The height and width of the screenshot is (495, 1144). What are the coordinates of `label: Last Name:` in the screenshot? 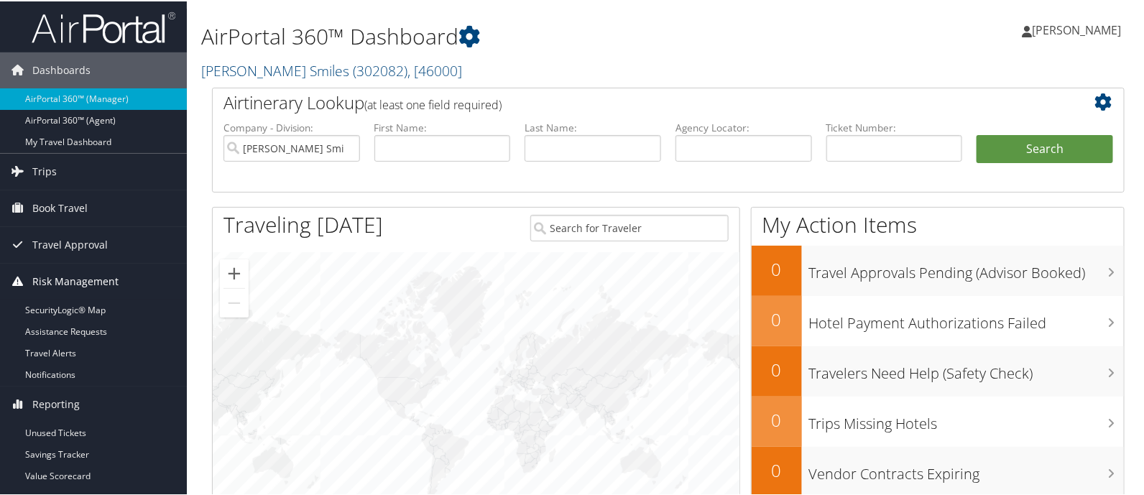 It's located at (593, 126).